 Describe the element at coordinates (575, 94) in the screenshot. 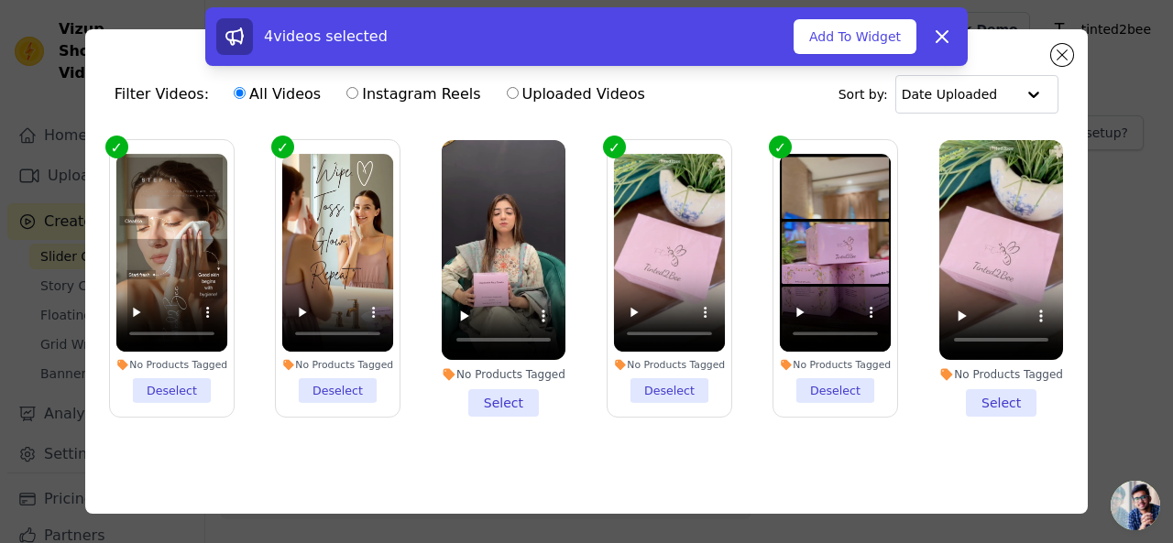

I see `label: Uploaded Videos` at that location.